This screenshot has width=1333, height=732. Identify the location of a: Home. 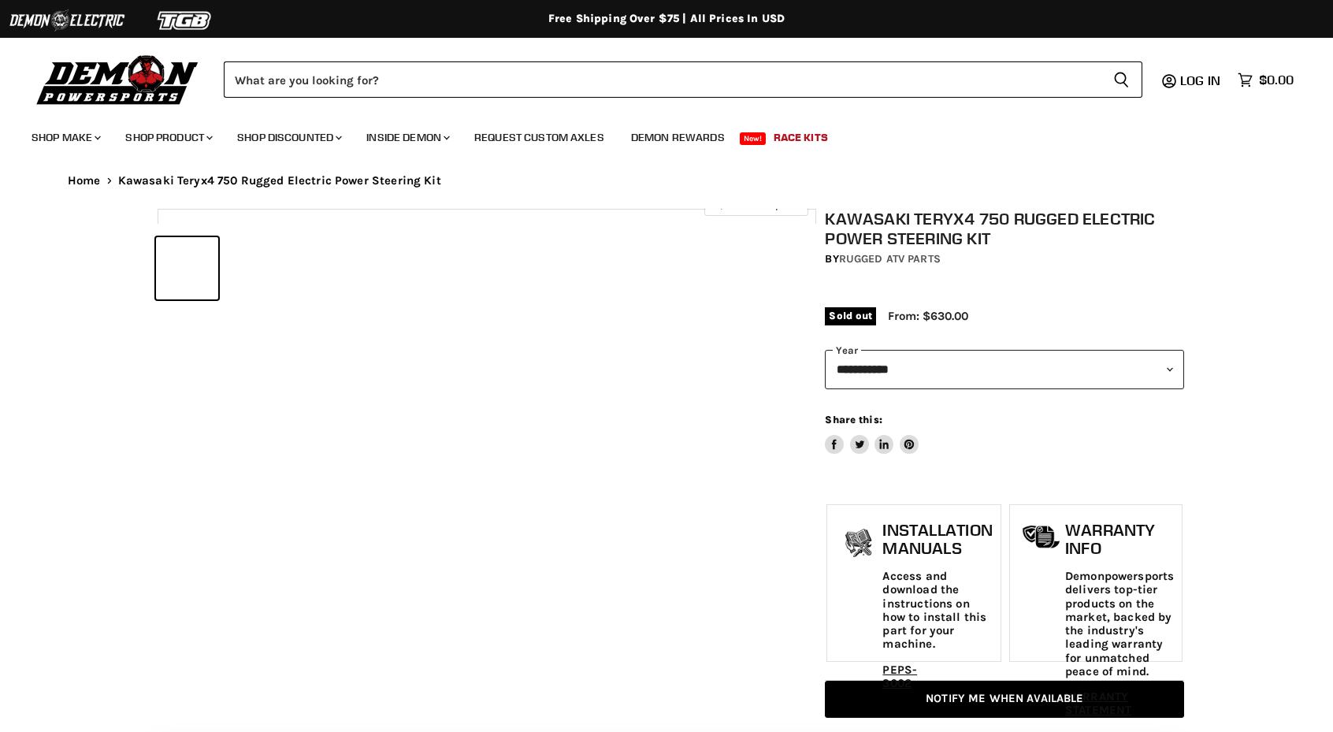
(84, 180).